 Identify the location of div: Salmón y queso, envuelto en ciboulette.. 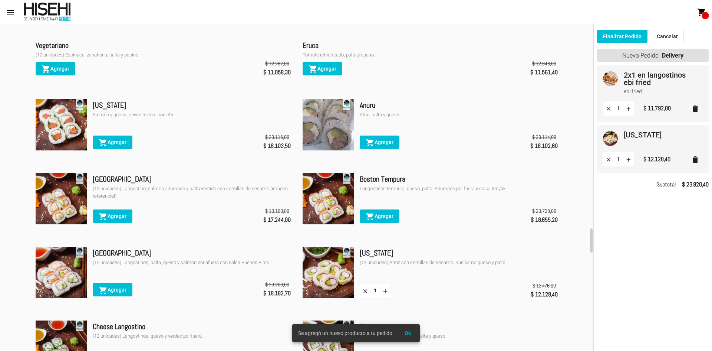
(192, 115).